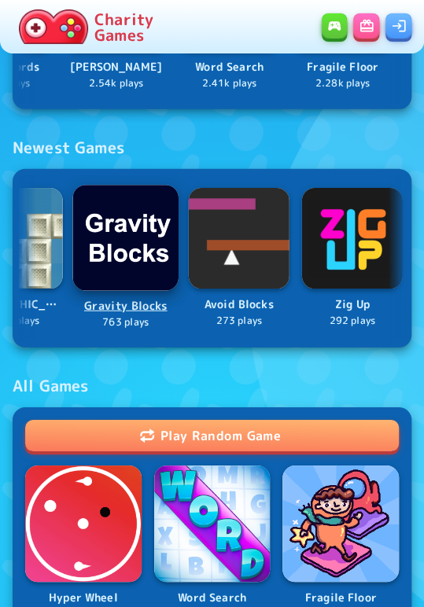 This screenshot has width=424, height=607. What do you see at coordinates (125, 322) in the screenshot?
I see `p: 763 plays` at bounding box center [125, 322].